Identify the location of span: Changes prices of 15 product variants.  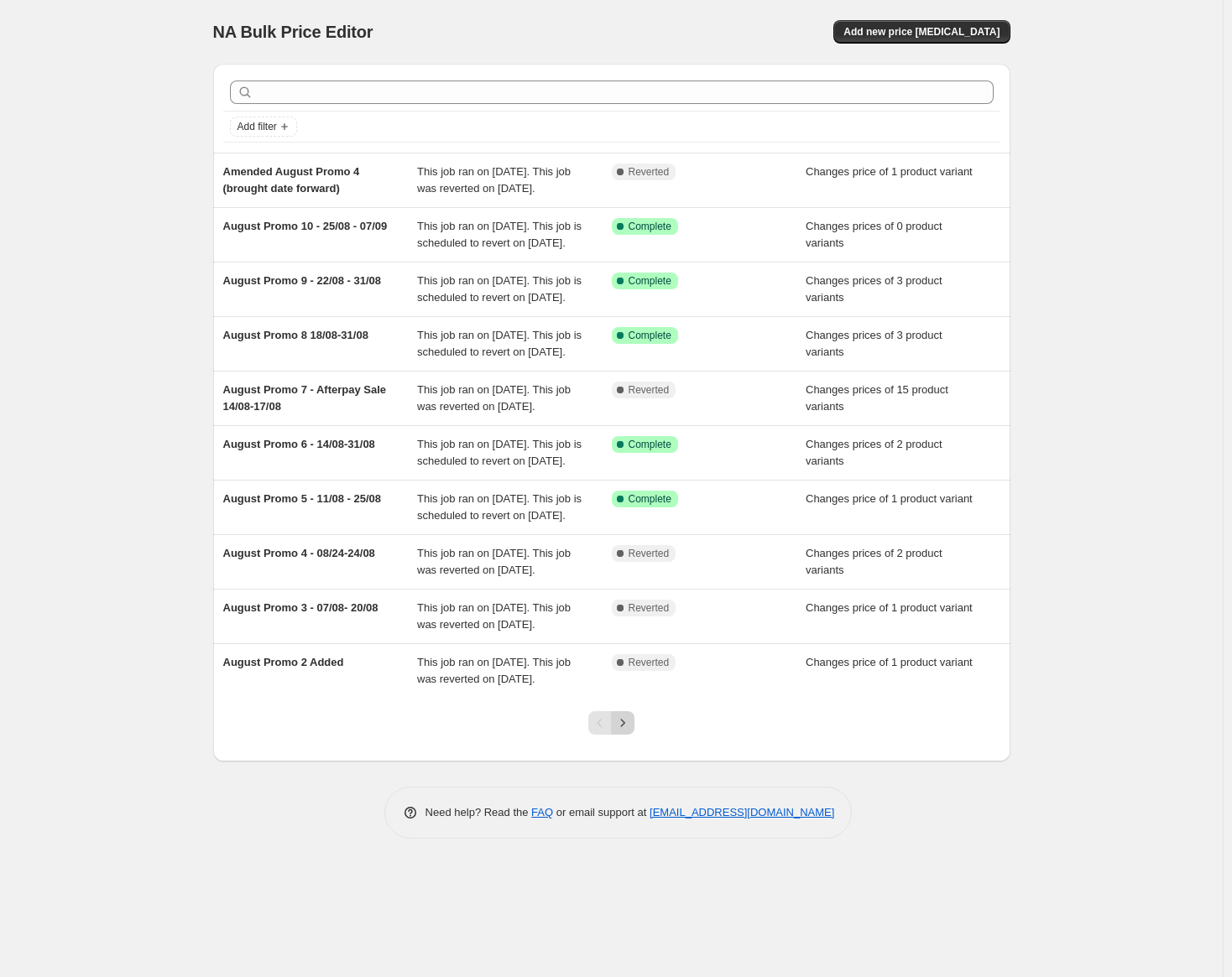
(877, 397).